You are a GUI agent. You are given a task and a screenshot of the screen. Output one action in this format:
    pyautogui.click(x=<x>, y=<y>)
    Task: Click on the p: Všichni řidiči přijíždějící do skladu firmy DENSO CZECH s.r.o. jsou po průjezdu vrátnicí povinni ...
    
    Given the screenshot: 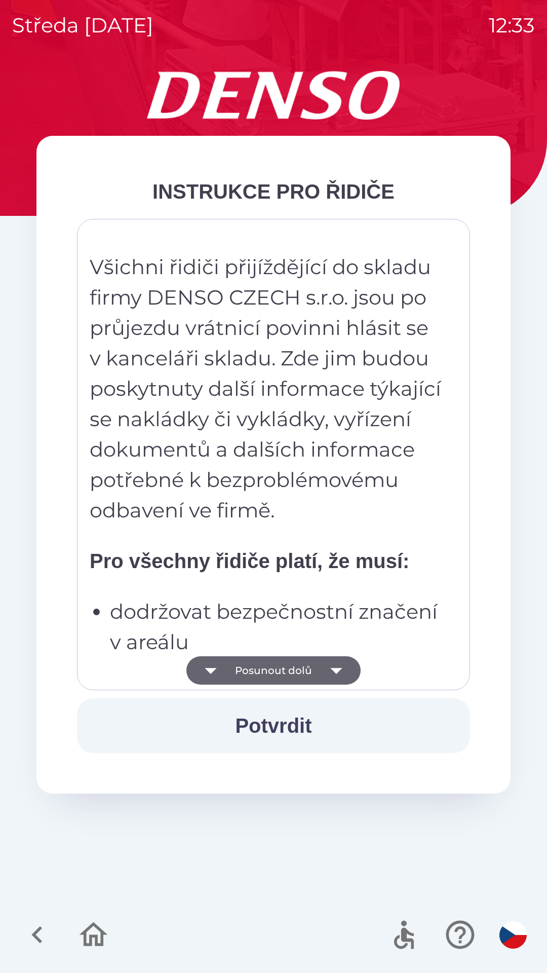 What is the action you would take?
    pyautogui.click(x=267, y=389)
    